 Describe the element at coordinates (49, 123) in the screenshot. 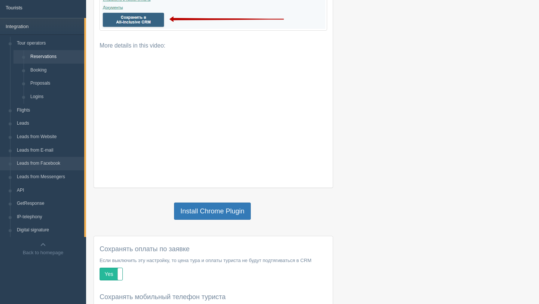

I see `a: Leads` at that location.